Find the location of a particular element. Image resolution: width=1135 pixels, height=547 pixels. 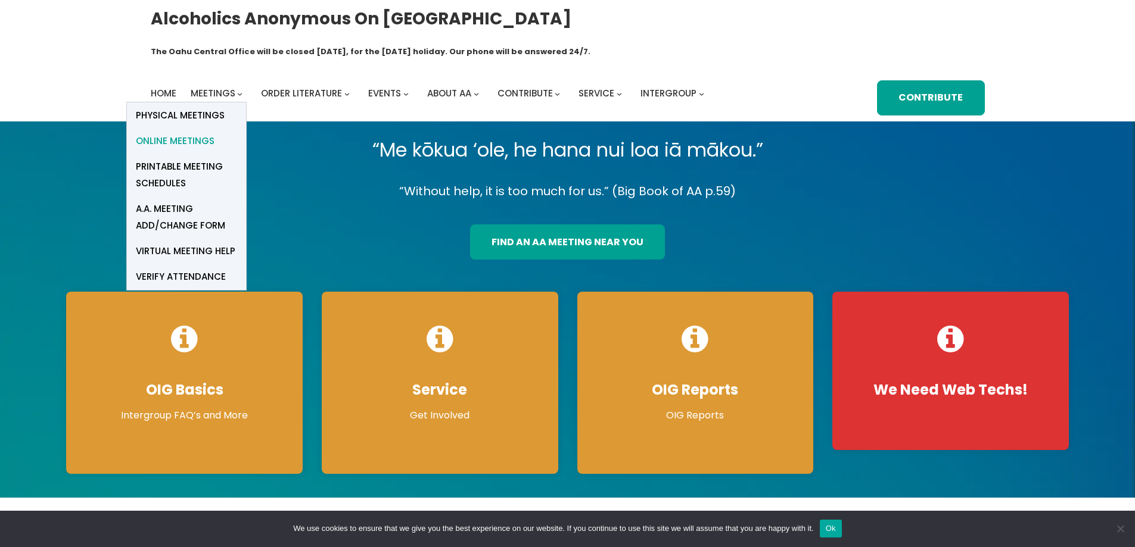

h4: We Need Web Techs! is located at coordinates (950, 390).